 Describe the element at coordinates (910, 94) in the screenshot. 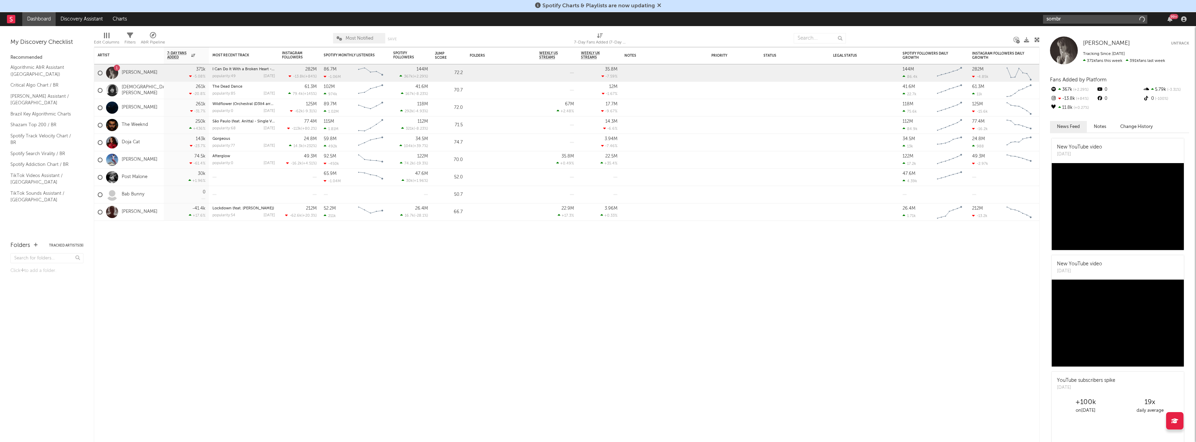

I see `div: 22.7k` at that location.